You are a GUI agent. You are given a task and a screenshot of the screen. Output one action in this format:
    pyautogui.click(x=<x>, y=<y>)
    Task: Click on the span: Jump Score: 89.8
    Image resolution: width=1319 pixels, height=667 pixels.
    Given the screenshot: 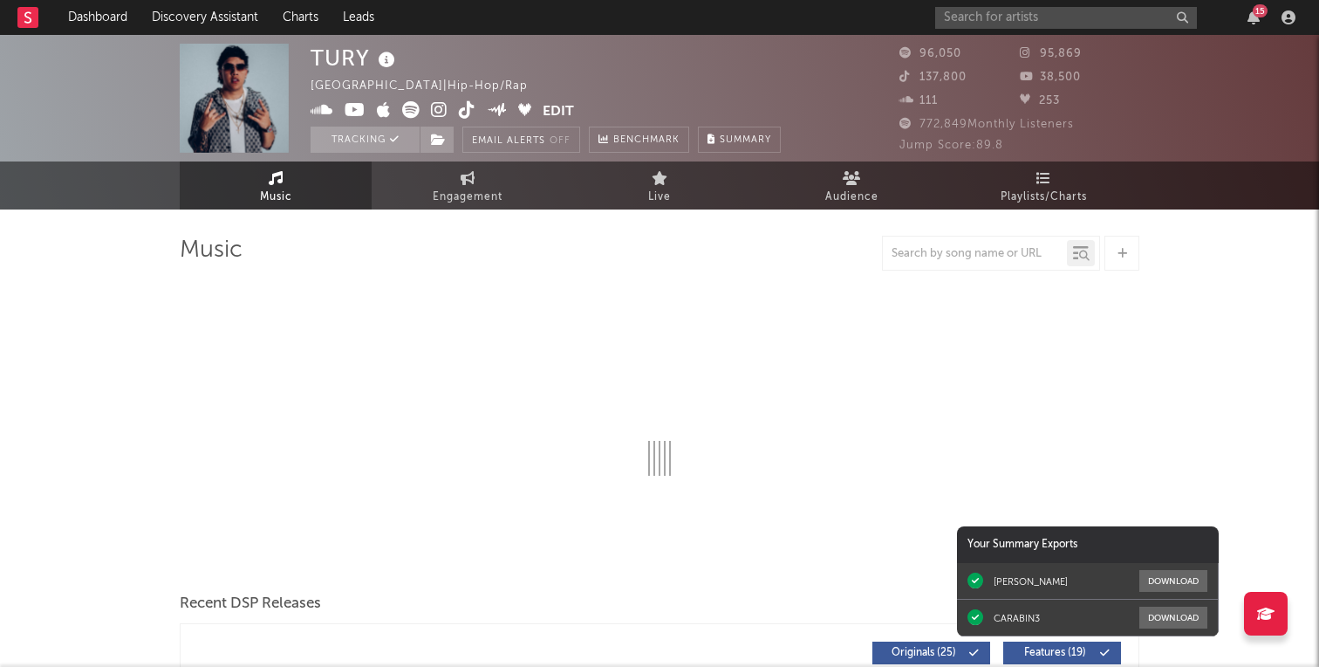 What is the action you would take?
    pyautogui.click(x=951, y=145)
    